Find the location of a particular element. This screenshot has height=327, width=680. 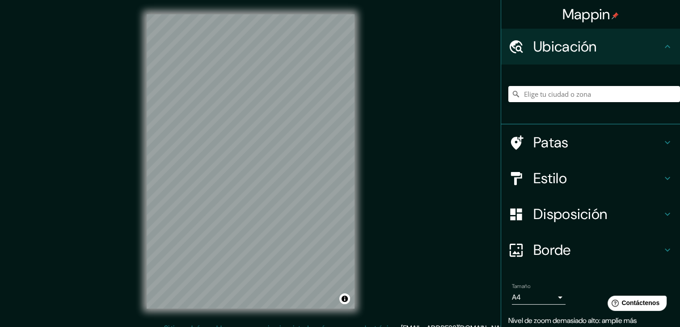

div: Ubicación is located at coordinates (591, 47).